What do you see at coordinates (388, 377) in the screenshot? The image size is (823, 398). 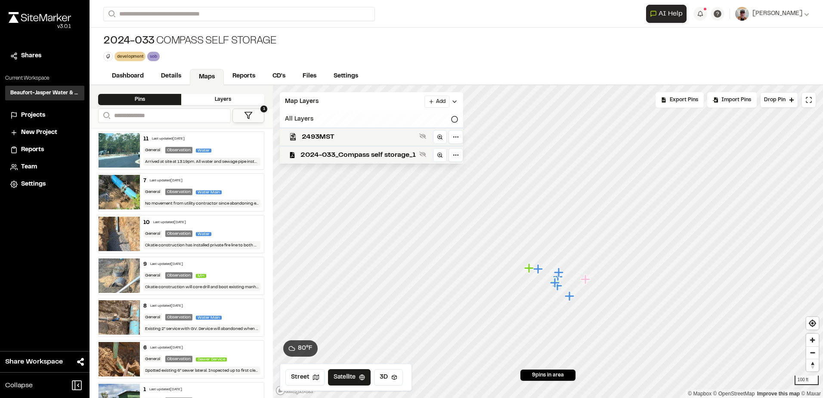 I see `button: 3D` at bounding box center [388, 377].